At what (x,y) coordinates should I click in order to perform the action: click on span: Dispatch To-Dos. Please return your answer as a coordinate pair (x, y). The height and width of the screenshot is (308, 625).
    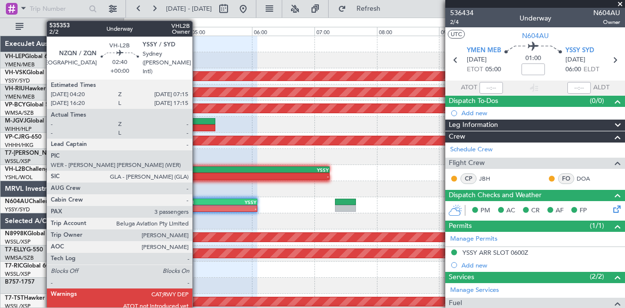
    Looking at the image, I should click on (473, 101).